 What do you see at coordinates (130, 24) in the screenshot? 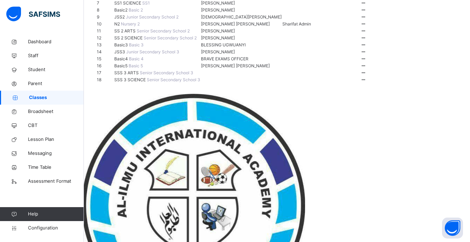
I see `span: Nursery 2` at bounding box center [130, 24].